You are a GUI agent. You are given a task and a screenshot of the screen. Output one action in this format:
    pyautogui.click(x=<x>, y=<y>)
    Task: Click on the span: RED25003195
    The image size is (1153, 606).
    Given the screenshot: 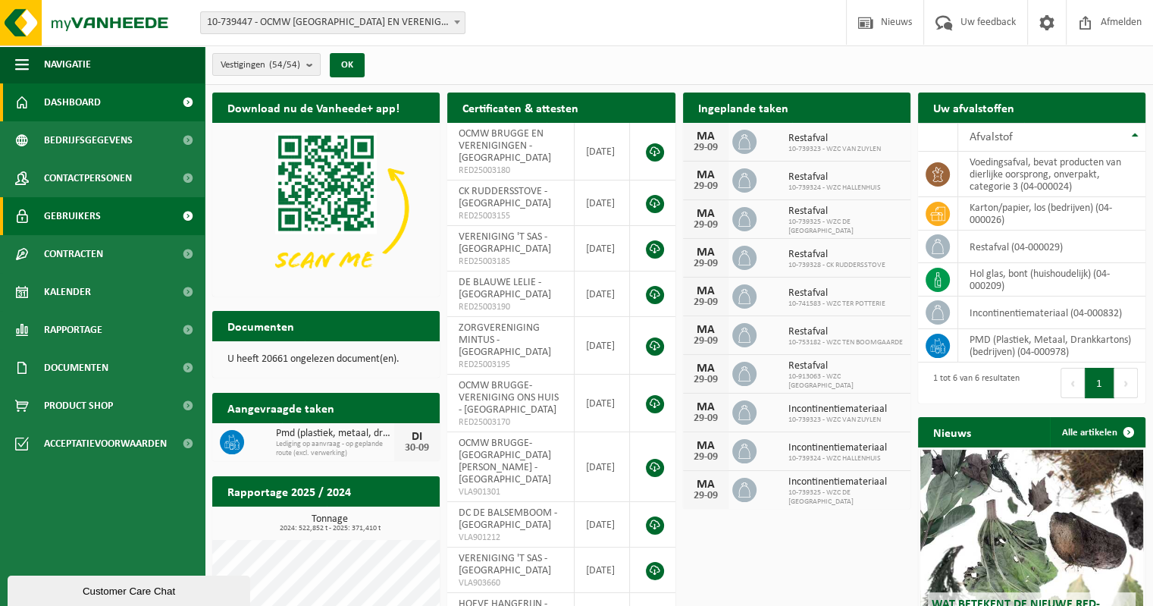 What is the action you would take?
    pyautogui.click(x=510, y=365)
    